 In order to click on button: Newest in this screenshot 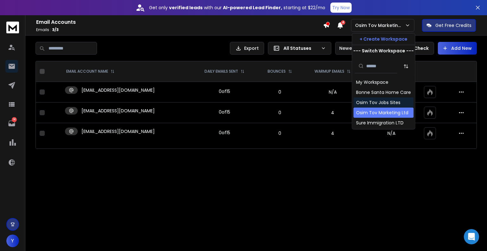, I will do `click(355, 48)`.